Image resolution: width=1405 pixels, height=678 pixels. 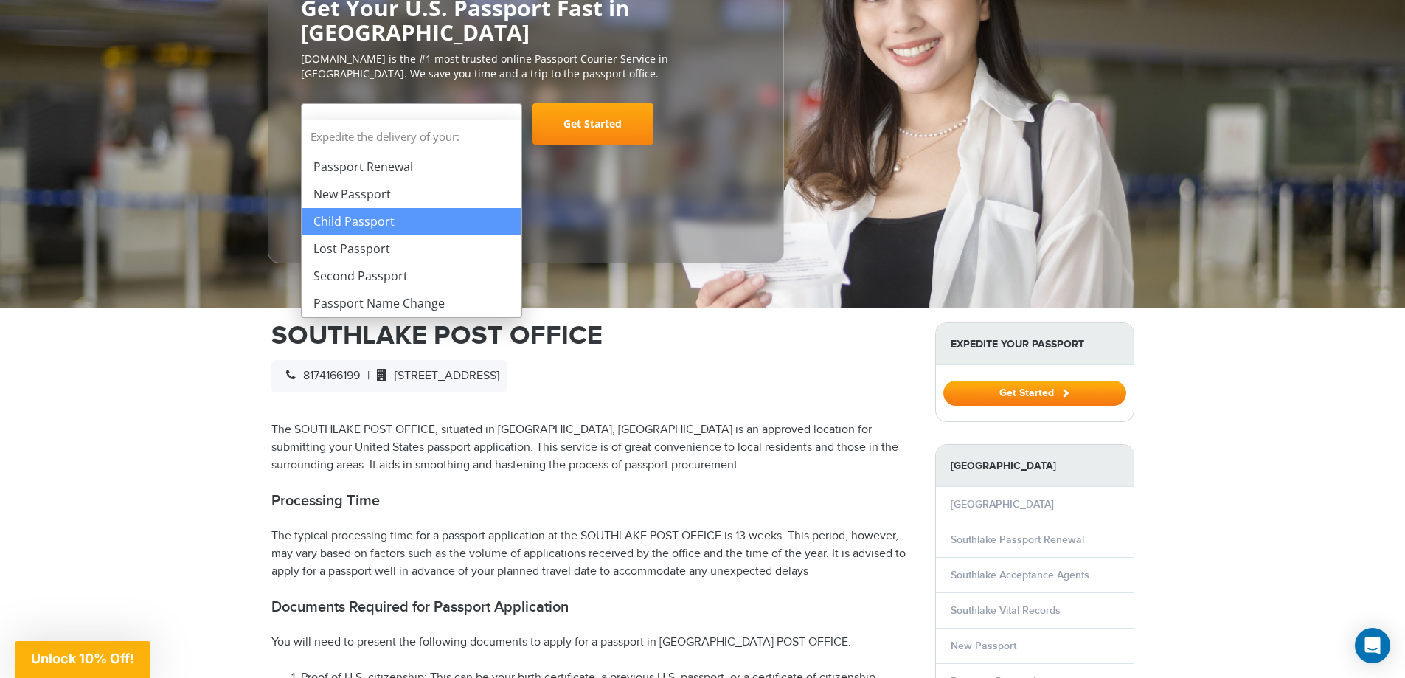 What do you see at coordinates (412, 136) in the screenshot?
I see `strong: Expedite the delivery of your:` at bounding box center [412, 136].